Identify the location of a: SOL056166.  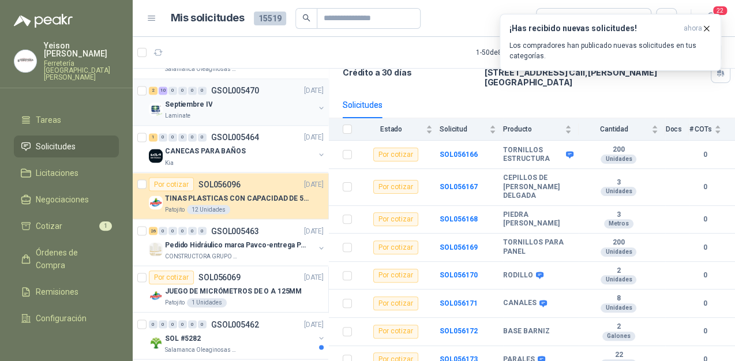
(459, 155).